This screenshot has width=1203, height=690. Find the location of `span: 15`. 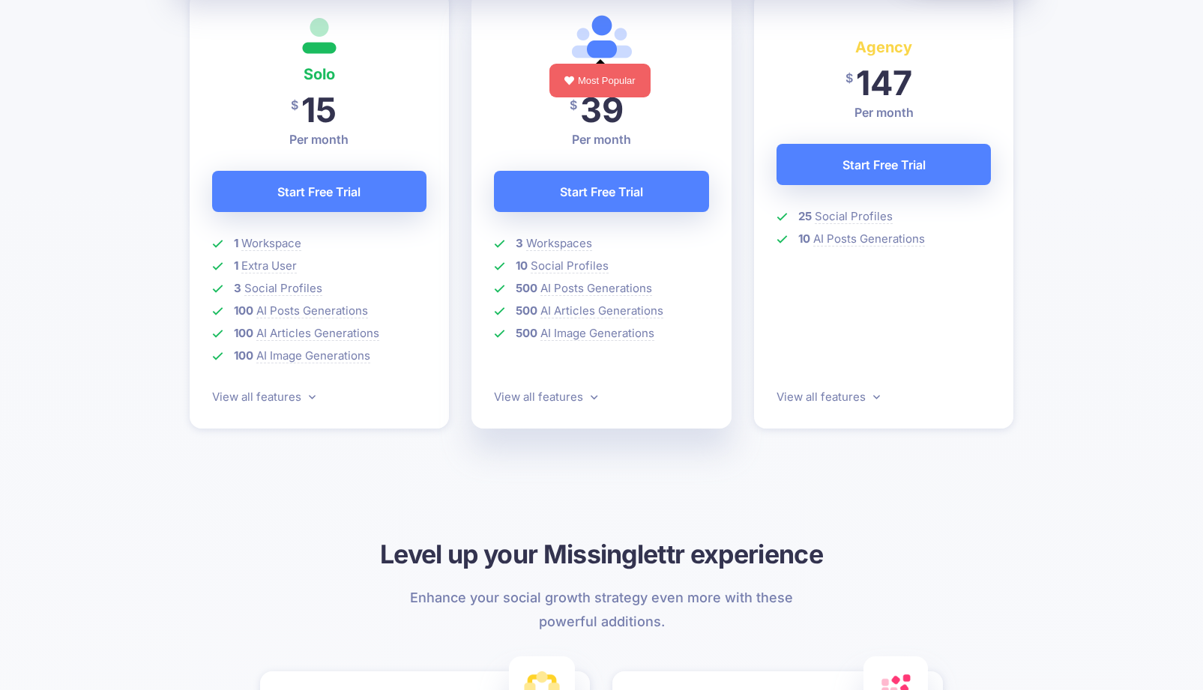

span: 15 is located at coordinates (319, 109).